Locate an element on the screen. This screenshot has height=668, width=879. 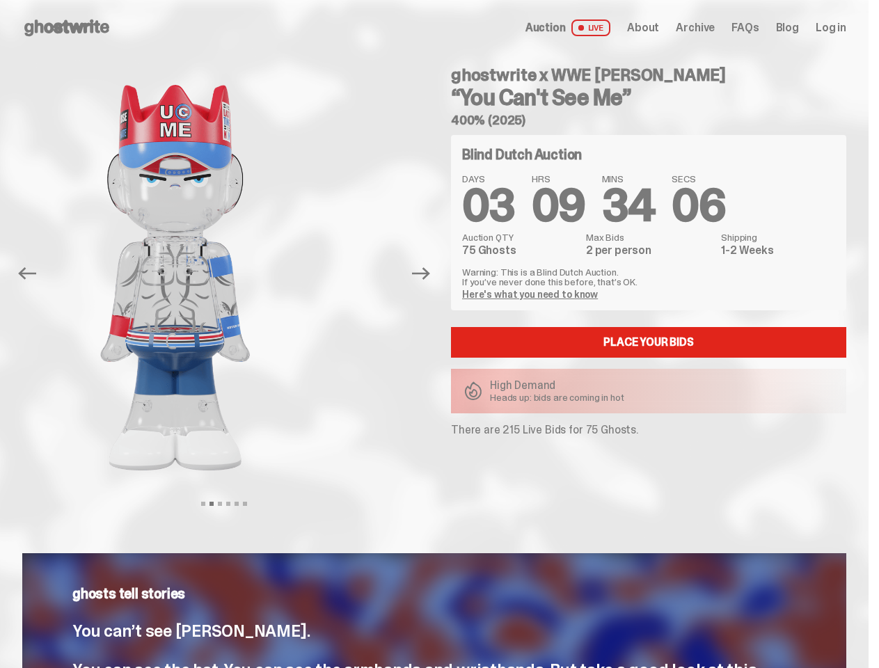
span: HRS is located at coordinates (558, 179).